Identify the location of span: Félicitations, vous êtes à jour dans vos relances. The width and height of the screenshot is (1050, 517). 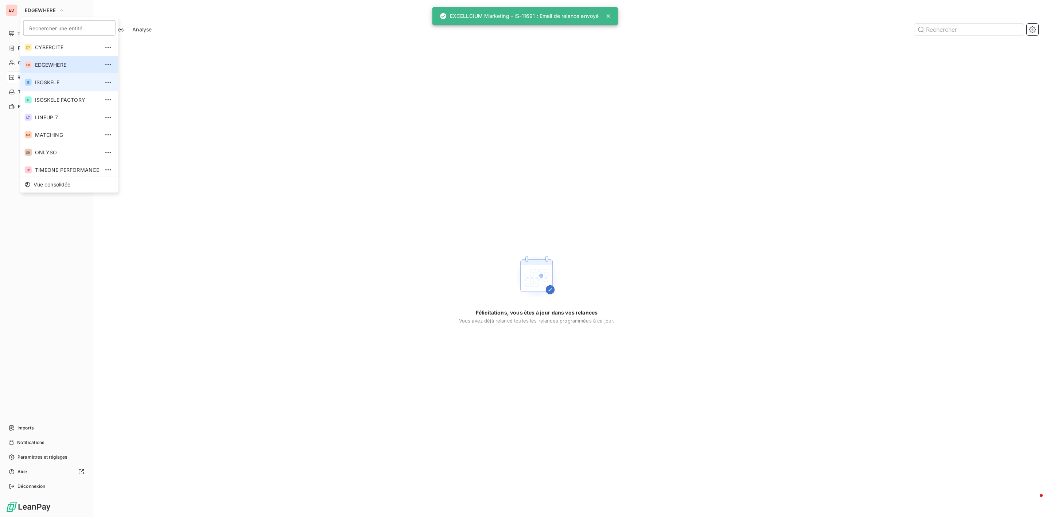
(537, 313).